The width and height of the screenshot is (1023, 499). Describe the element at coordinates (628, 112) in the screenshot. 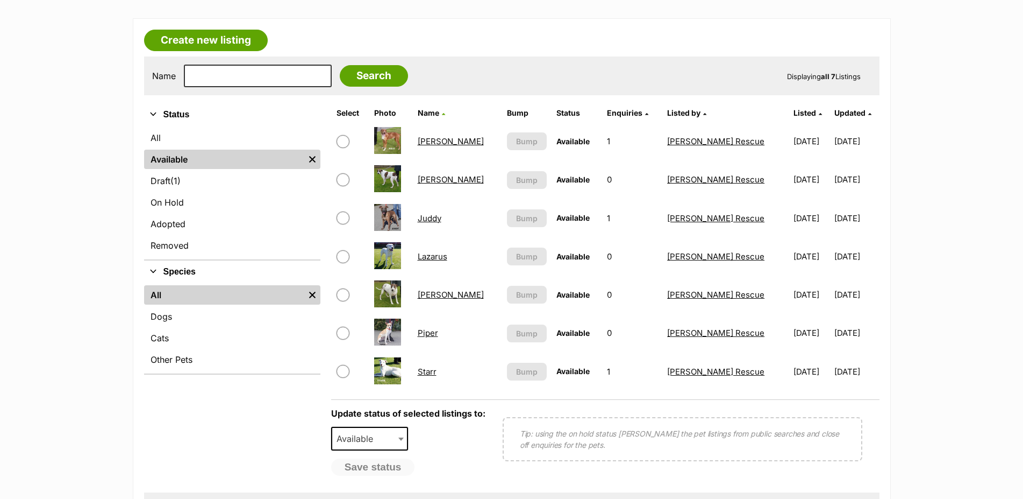

I see `a: Enquiries` at that location.